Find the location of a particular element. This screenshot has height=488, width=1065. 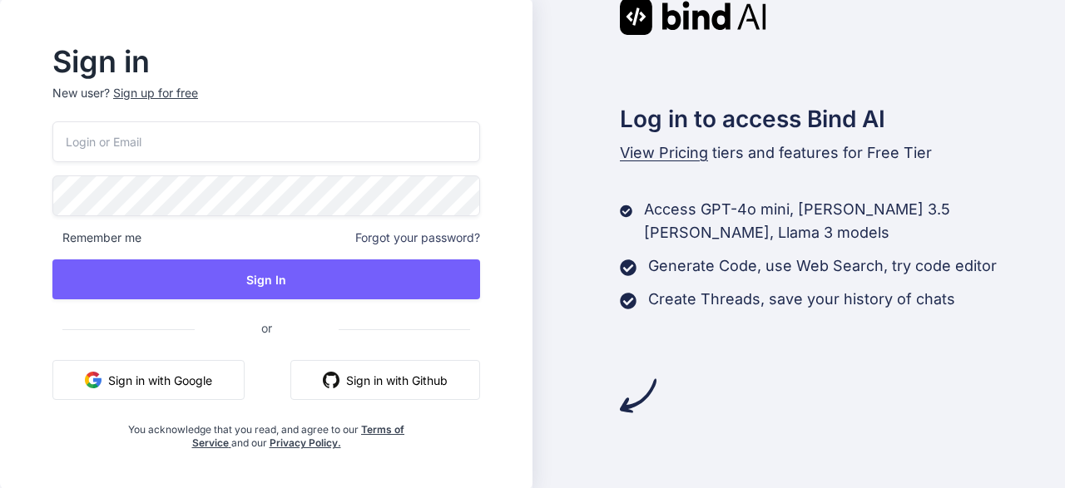

div: Sign up for free is located at coordinates (156, 93).